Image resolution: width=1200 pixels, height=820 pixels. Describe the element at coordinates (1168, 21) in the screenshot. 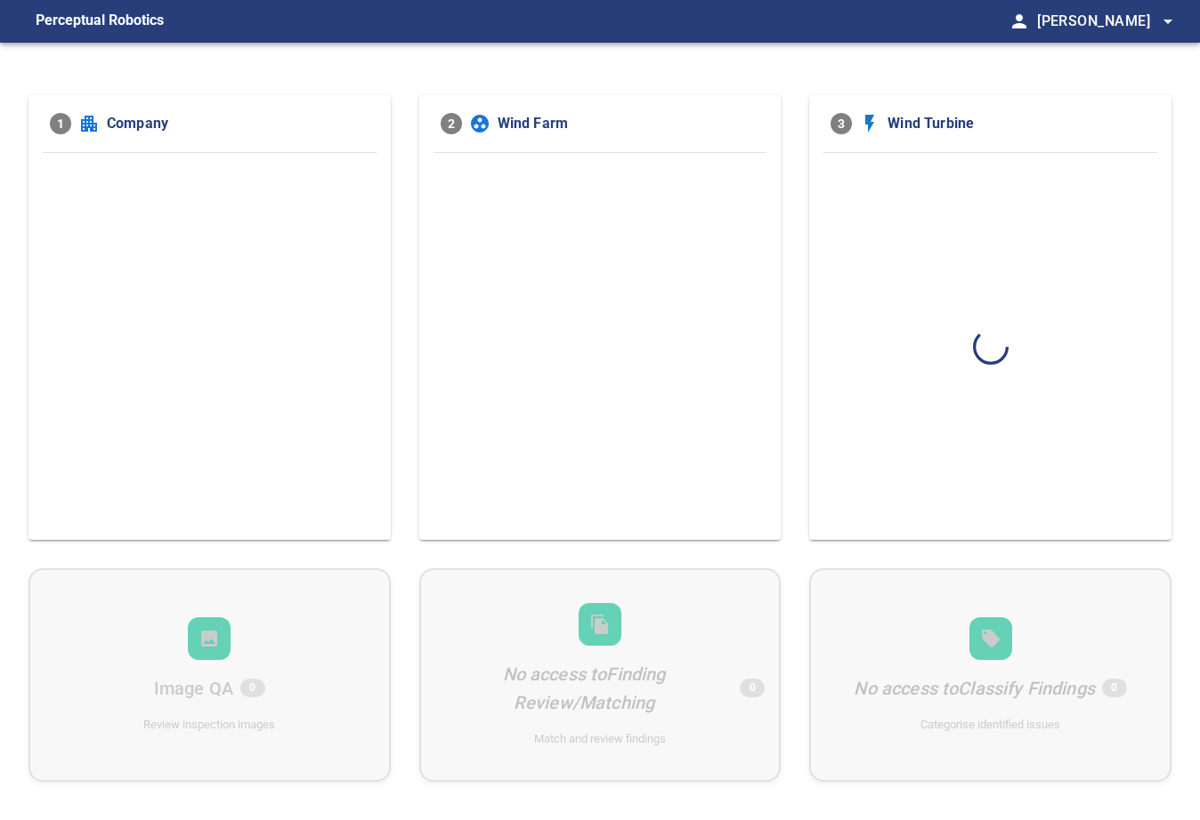

I see `span: arrow_drop_down` at that location.